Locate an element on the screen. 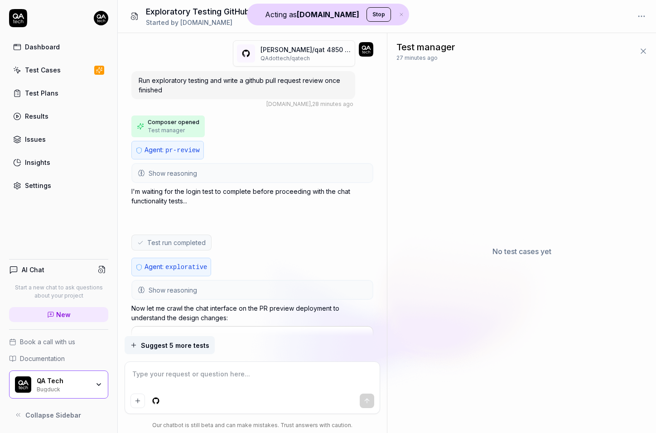 The height and width of the screenshot is (433, 656). p: Start a new chat to ask questions about your project is located at coordinates (58, 292).